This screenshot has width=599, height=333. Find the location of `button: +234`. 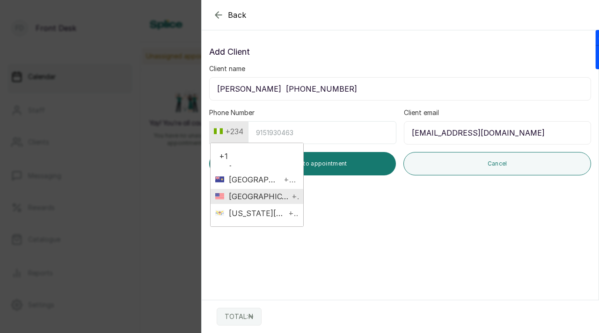

button: +234 is located at coordinates (228, 132).